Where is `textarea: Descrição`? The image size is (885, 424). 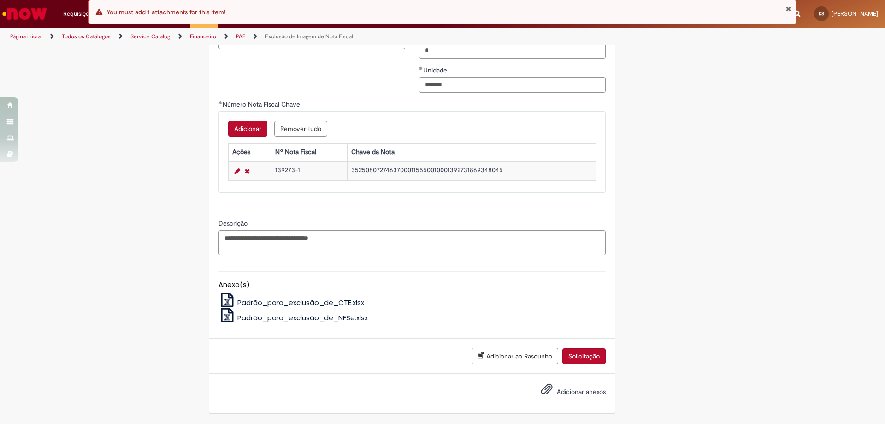 textarea: Descrição is located at coordinates (412, 242).